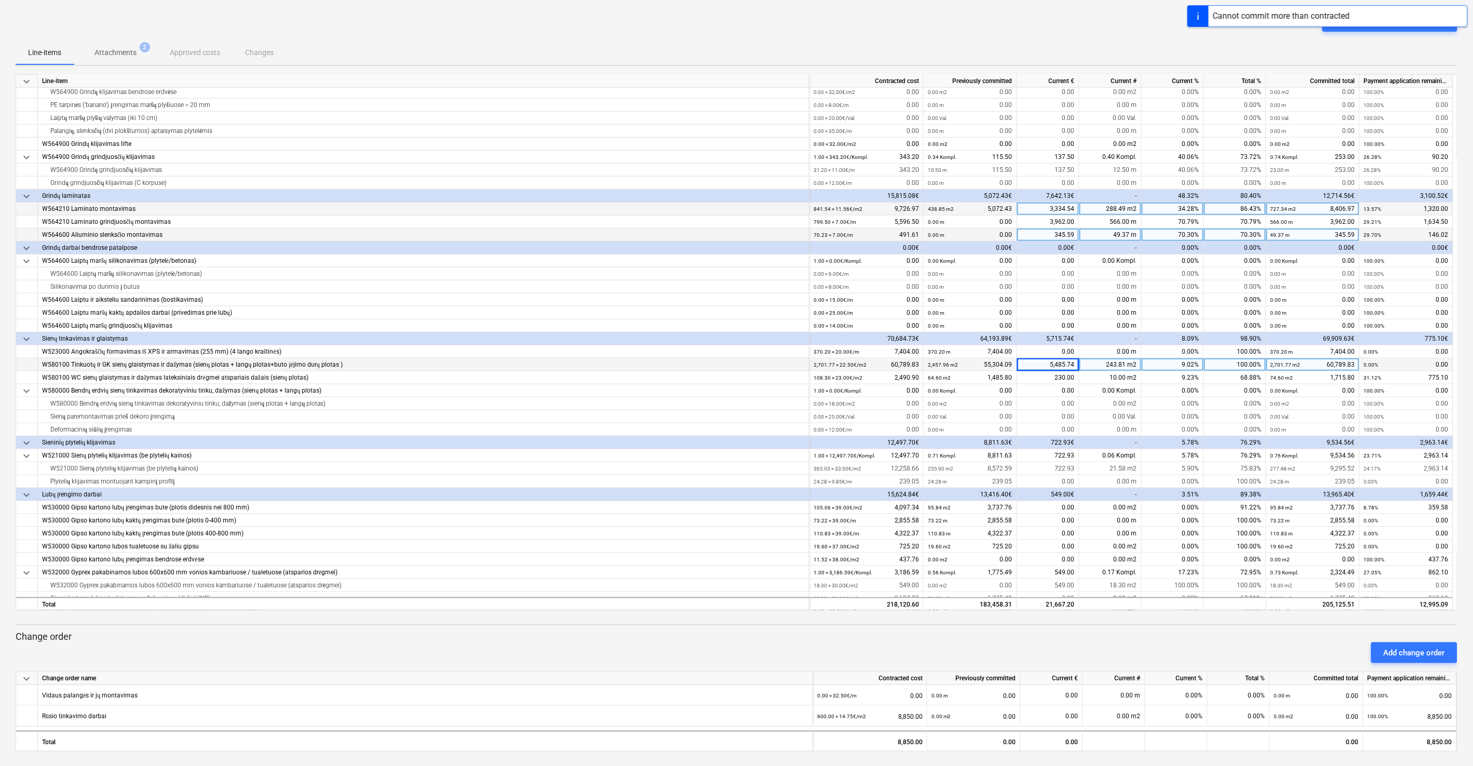 This screenshot has width=1473, height=766. What do you see at coordinates (971, 81) in the screenshot?
I see `div: Previously committed` at bounding box center [971, 81].